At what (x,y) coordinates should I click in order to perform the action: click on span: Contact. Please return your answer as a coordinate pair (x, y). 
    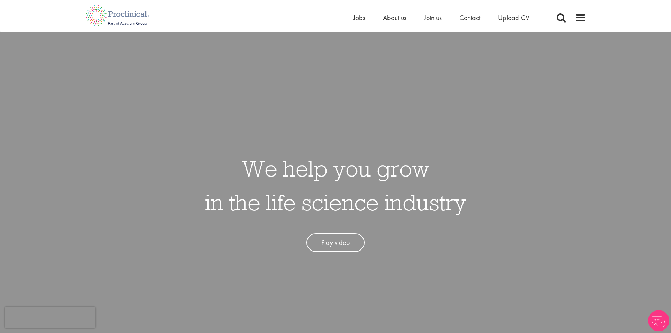
    Looking at the image, I should click on (470, 18).